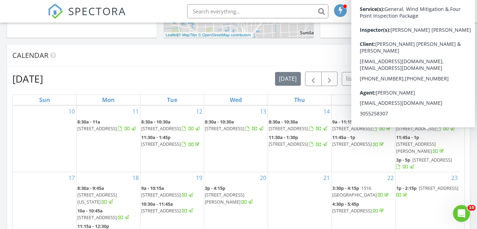 Image resolution: width=477 pixels, height=229 pixels. Describe the element at coordinates (263, 112) in the screenshot. I see `a: Go to August 13, 2025` at that location.